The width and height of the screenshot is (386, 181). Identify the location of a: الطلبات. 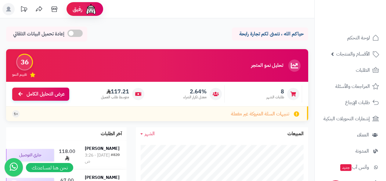
(350, 70).